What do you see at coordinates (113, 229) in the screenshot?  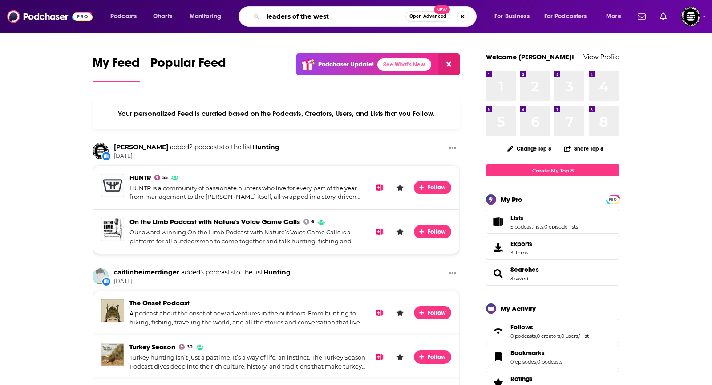 I see `a: On the Limb Podcast with Nature's Voice Game Calls` at bounding box center [113, 229].